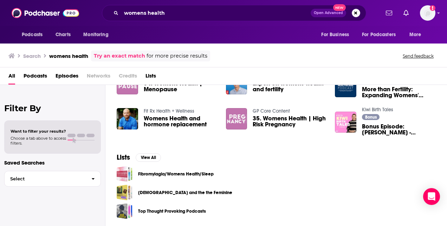  I want to click on span: Bonus, so click(371, 117).